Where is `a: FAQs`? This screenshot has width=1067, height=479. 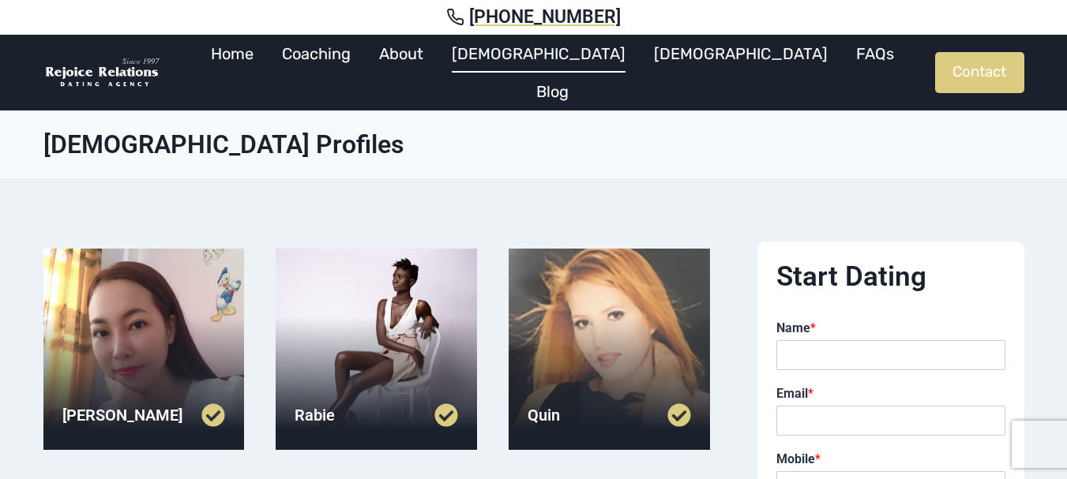
a: FAQs is located at coordinates (875, 54).